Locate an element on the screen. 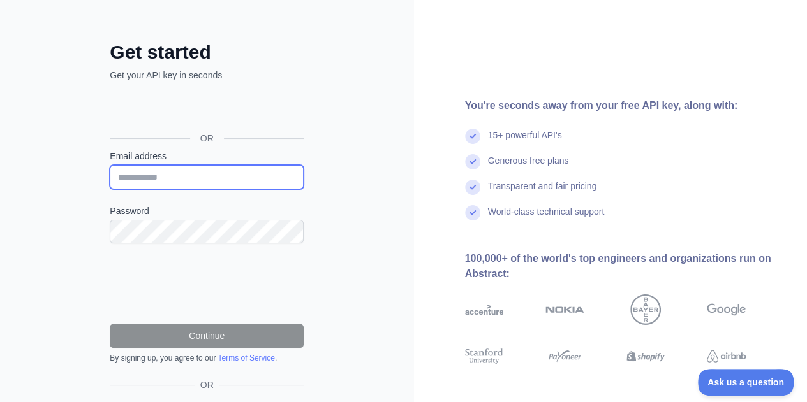 This screenshot has height=402, width=807. img: google is located at coordinates (726, 310).